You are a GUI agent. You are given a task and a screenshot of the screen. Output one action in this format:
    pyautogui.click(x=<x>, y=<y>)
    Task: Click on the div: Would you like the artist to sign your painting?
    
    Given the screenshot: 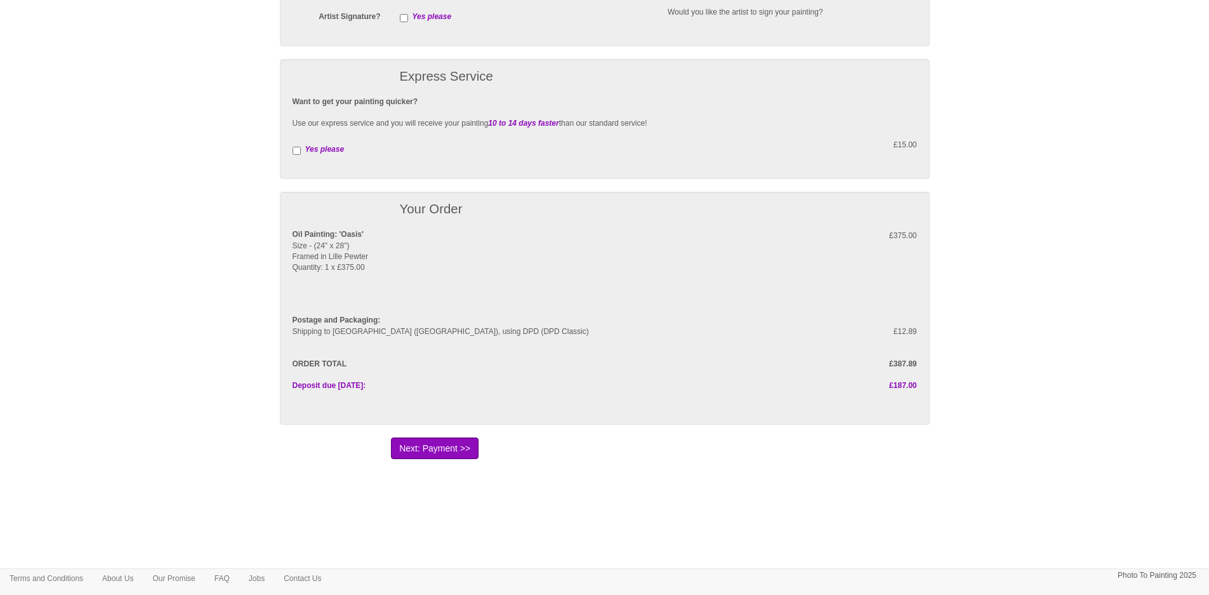 What is the action you would take?
    pyautogui.click(x=792, y=12)
    